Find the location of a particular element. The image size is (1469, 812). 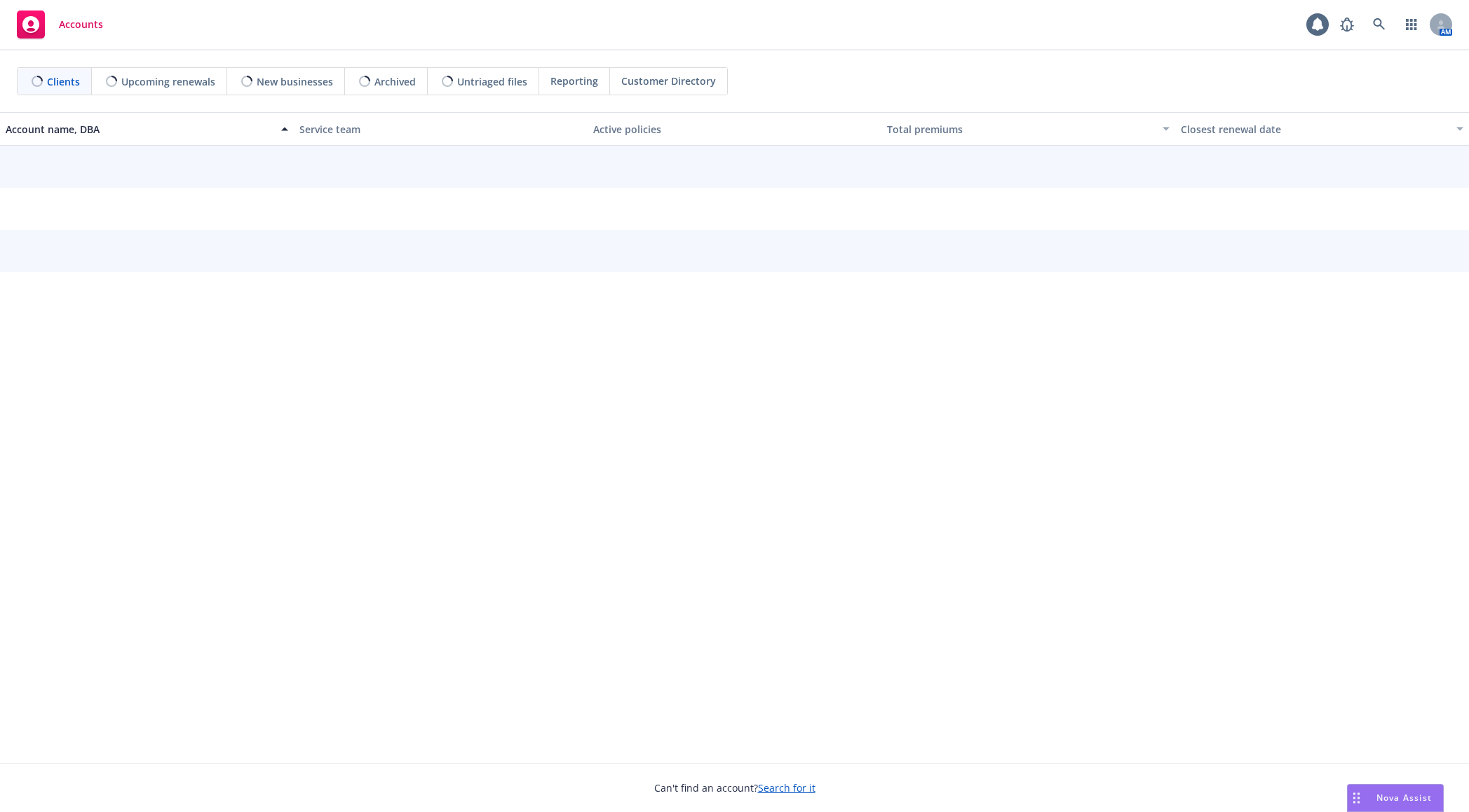

span: Customer Directory is located at coordinates (668, 80).